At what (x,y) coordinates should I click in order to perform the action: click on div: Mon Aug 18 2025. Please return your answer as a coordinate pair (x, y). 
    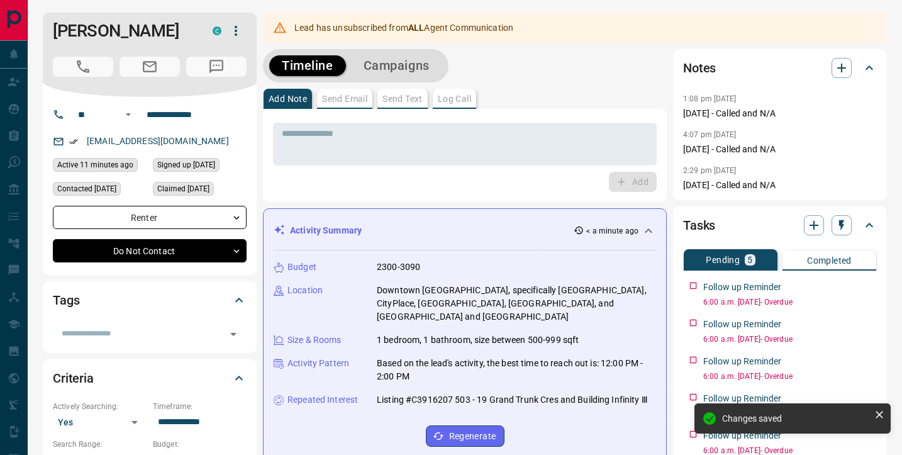
    Looking at the image, I should click on (99, 167).